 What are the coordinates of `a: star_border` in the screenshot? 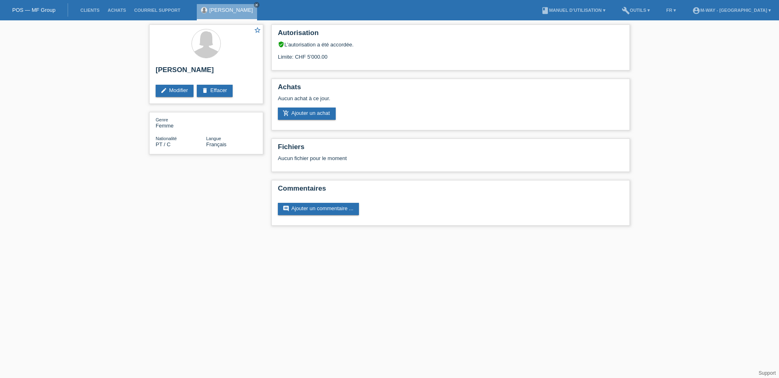 It's located at (257, 31).